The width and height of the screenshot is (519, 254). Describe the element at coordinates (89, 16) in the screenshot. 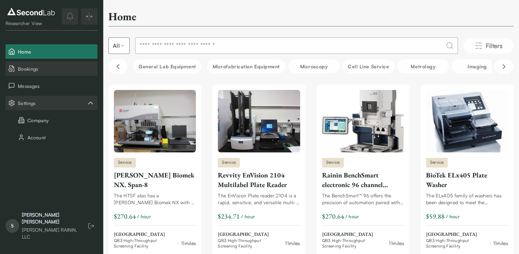

I see `button: Expand/Collapse sidebar` at that location.